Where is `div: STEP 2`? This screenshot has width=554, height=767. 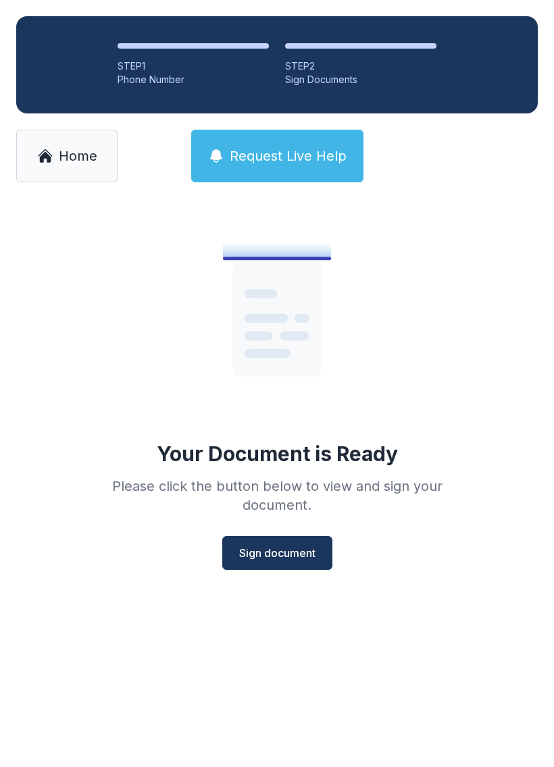
div: STEP 2 is located at coordinates (360, 66).